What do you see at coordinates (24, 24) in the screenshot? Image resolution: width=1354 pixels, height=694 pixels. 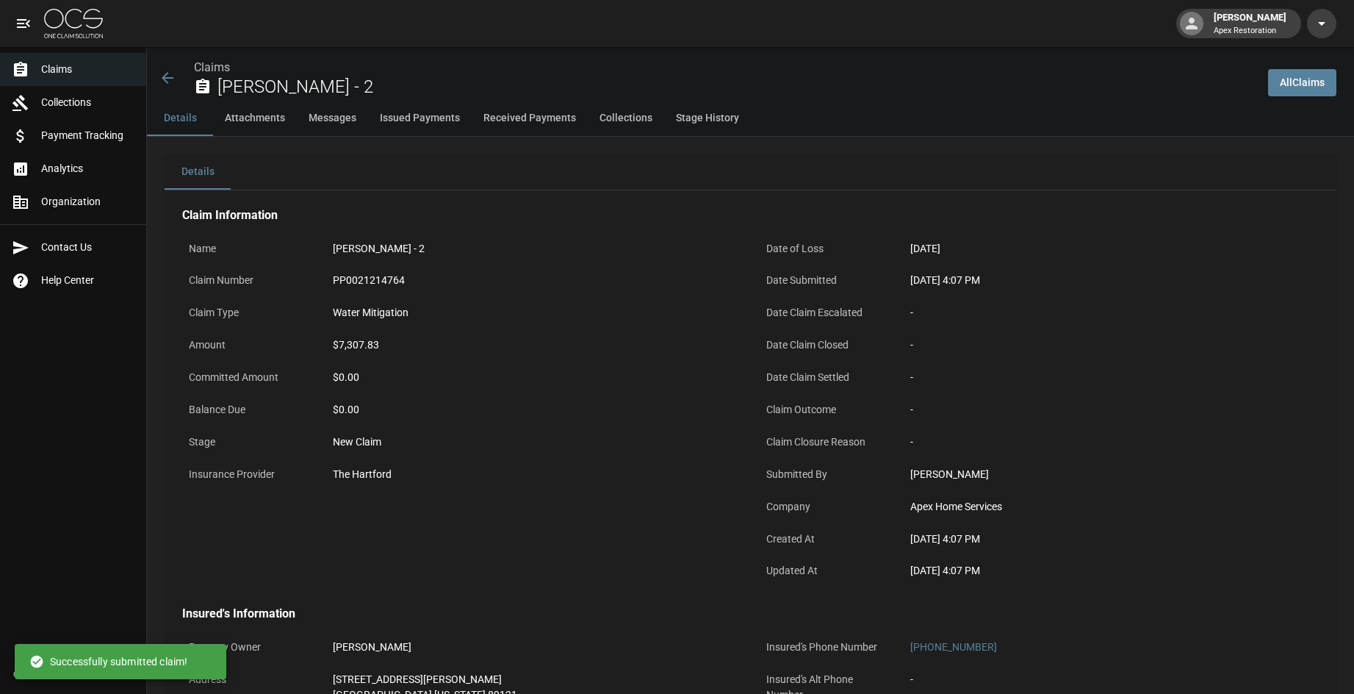 I see `button: open drawer` at bounding box center [24, 24].